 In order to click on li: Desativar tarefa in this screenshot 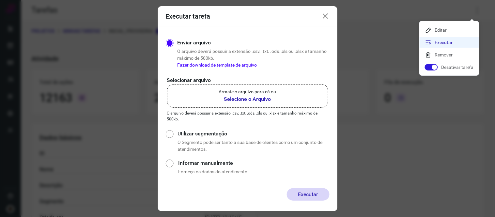, I will do `click(449, 67)`.